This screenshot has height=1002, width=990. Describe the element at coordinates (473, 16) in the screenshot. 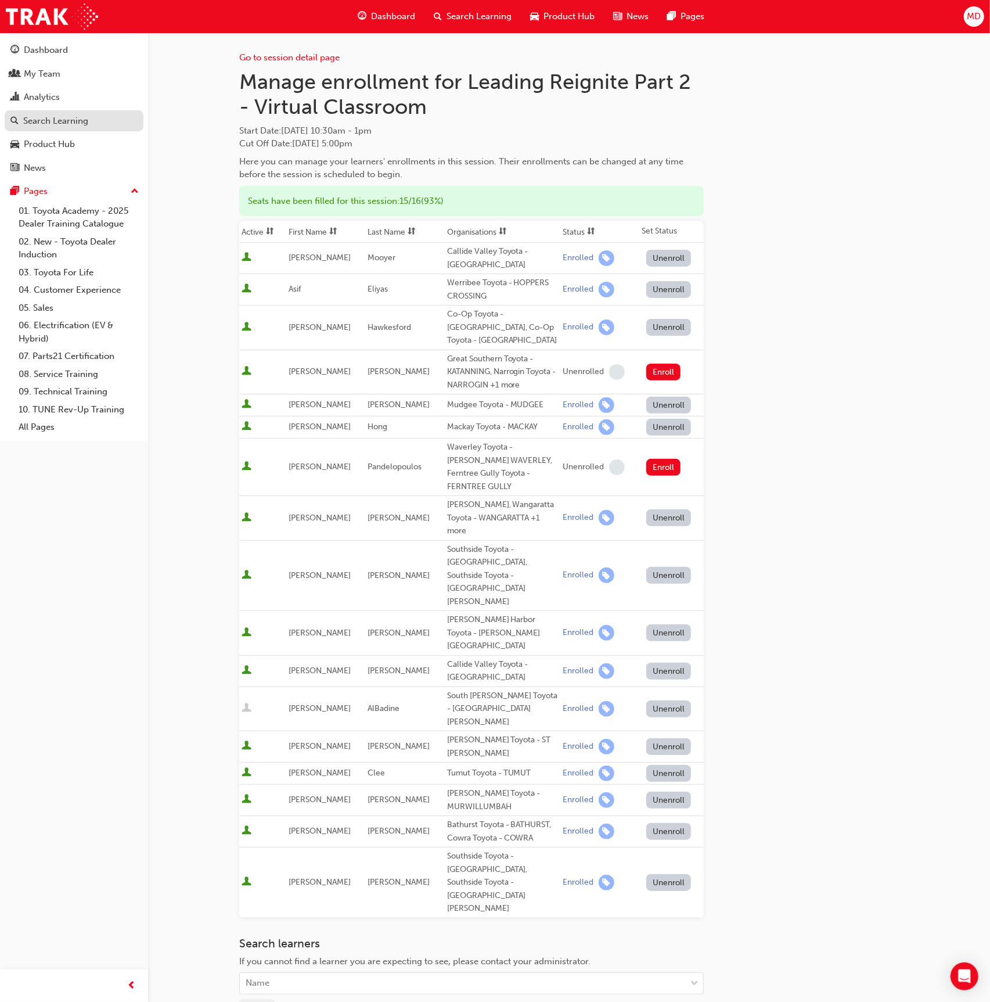

I see `a: search-iconSearch Learning` at that location.